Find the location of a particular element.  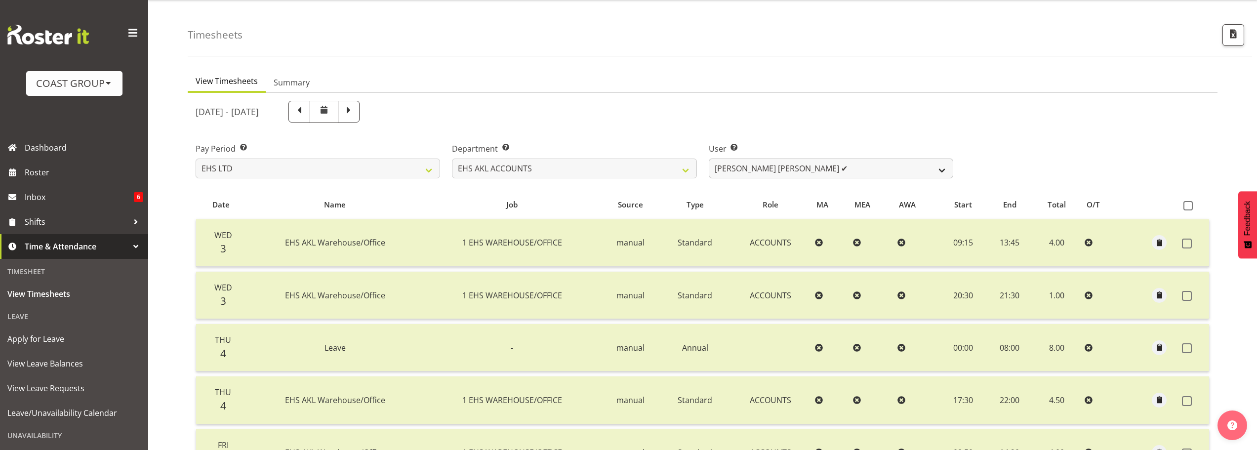

td: 8.00 is located at coordinates (1057, 348).